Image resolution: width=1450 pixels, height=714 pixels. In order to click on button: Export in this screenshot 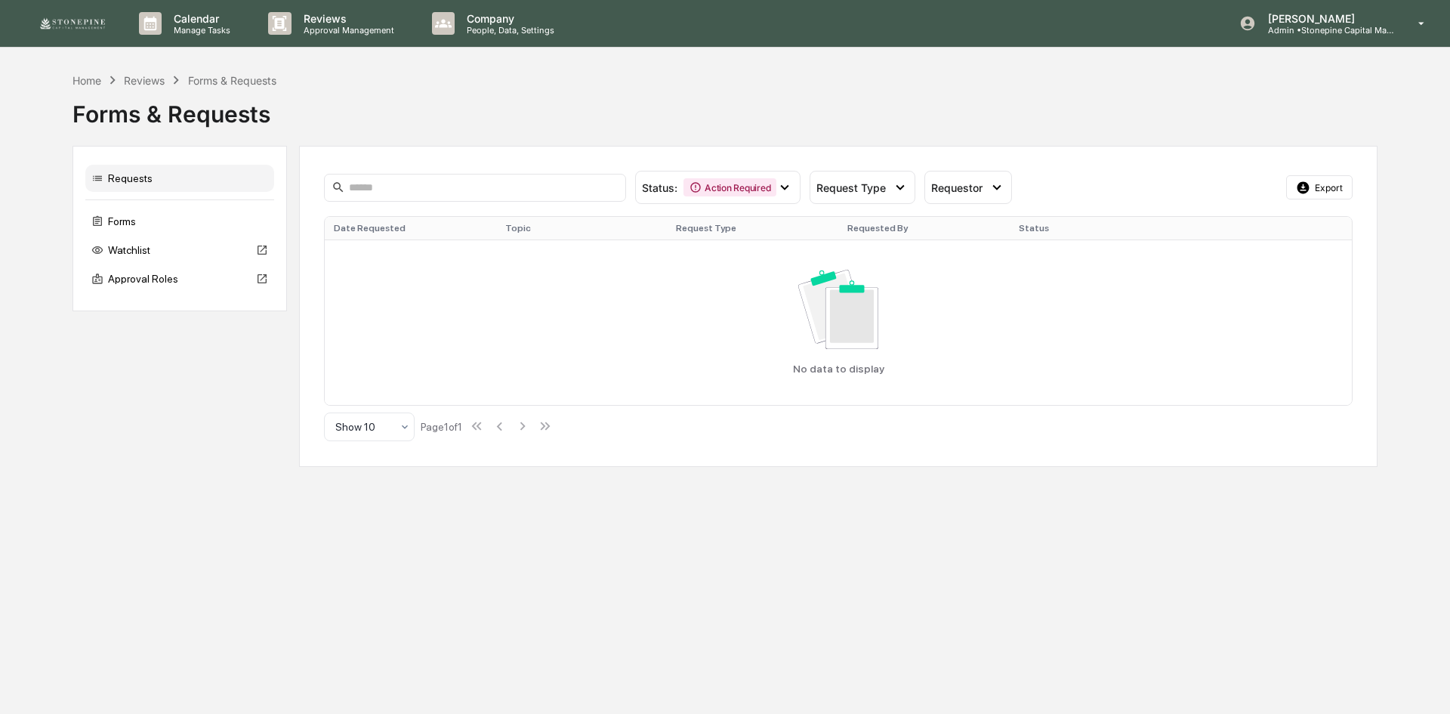, I will do `click(1320, 187)`.